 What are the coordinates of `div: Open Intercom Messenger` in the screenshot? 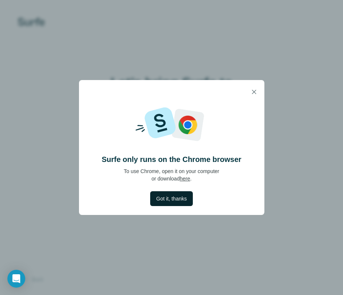 It's located at (16, 279).